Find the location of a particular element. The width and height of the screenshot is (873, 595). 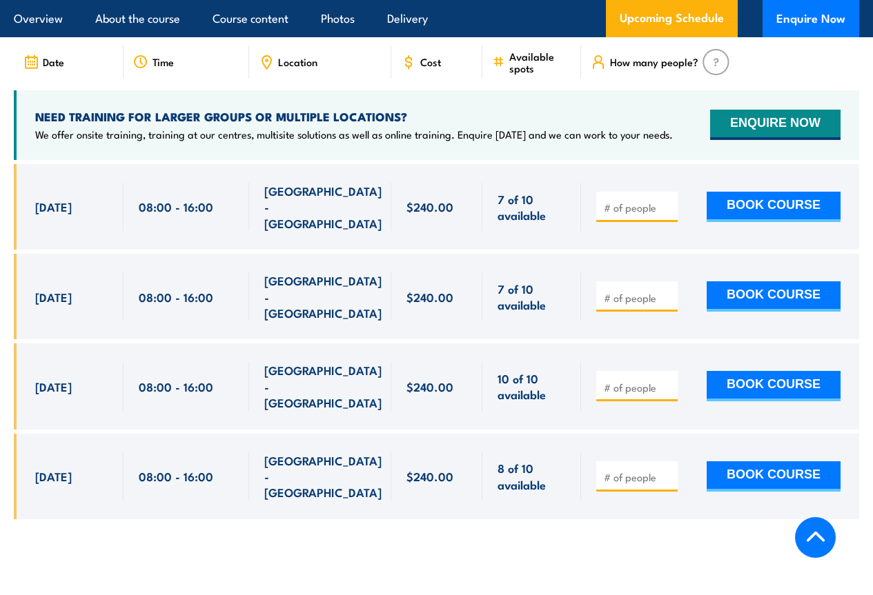

h4: NEED TRAINING FOR LARGER GROUPS OR MULTIPLE LOCATIONS? is located at coordinates (354, 117).